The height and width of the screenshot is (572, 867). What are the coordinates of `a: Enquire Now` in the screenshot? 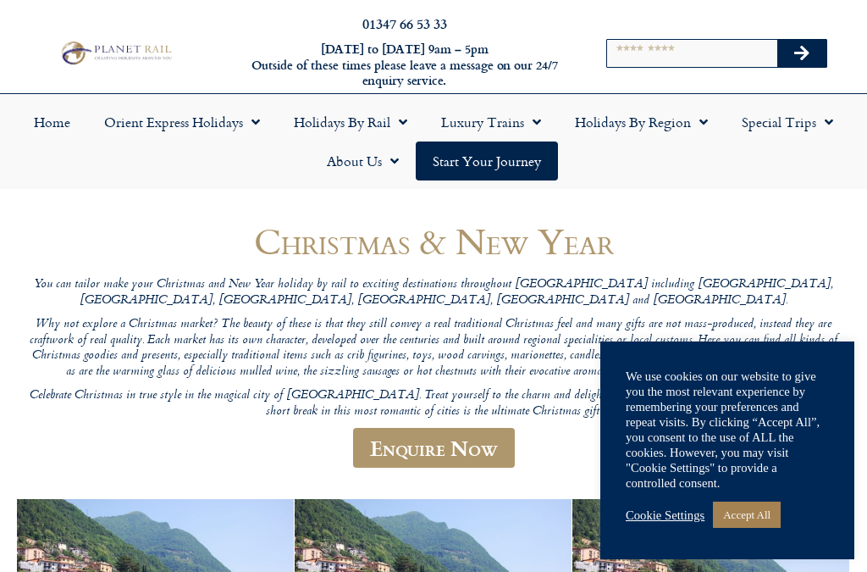 It's located at (434, 447).